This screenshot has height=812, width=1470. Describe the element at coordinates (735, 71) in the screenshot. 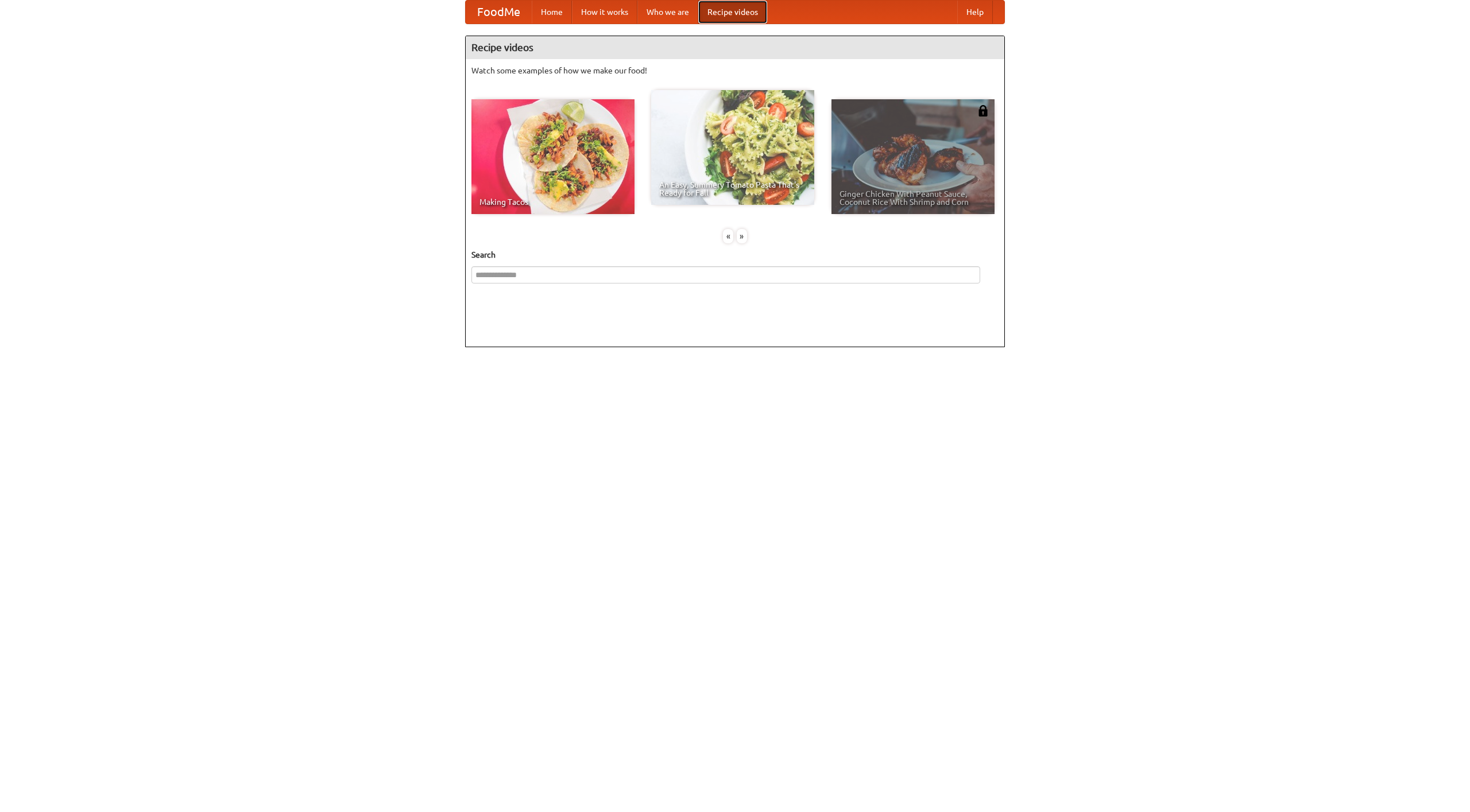

I see `p: Watch some examples of how we make our food!` at that location.